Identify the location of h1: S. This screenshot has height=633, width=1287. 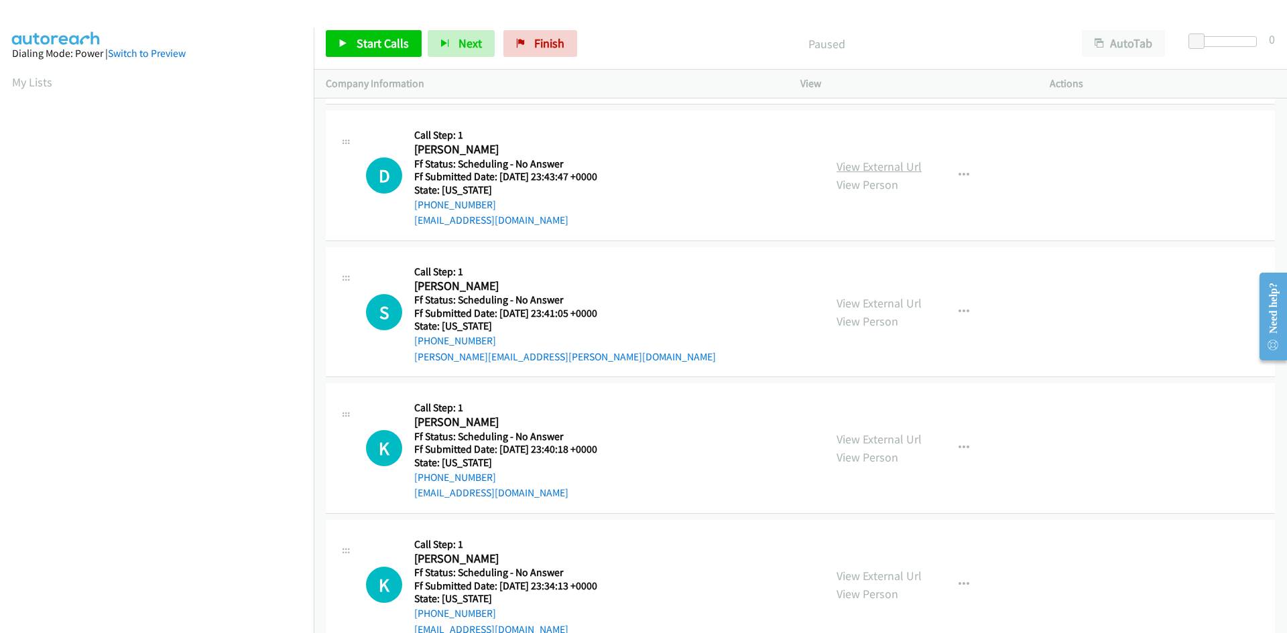
(384, 312).